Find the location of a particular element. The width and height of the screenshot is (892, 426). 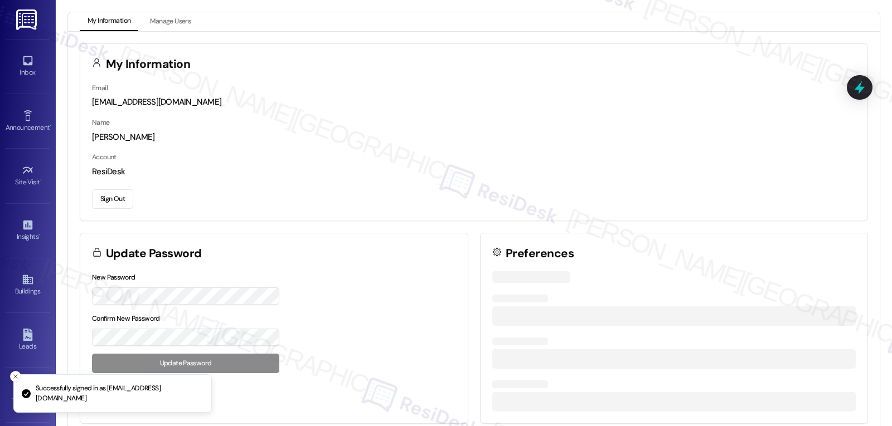

a: Insights • is located at coordinates (28, 231).